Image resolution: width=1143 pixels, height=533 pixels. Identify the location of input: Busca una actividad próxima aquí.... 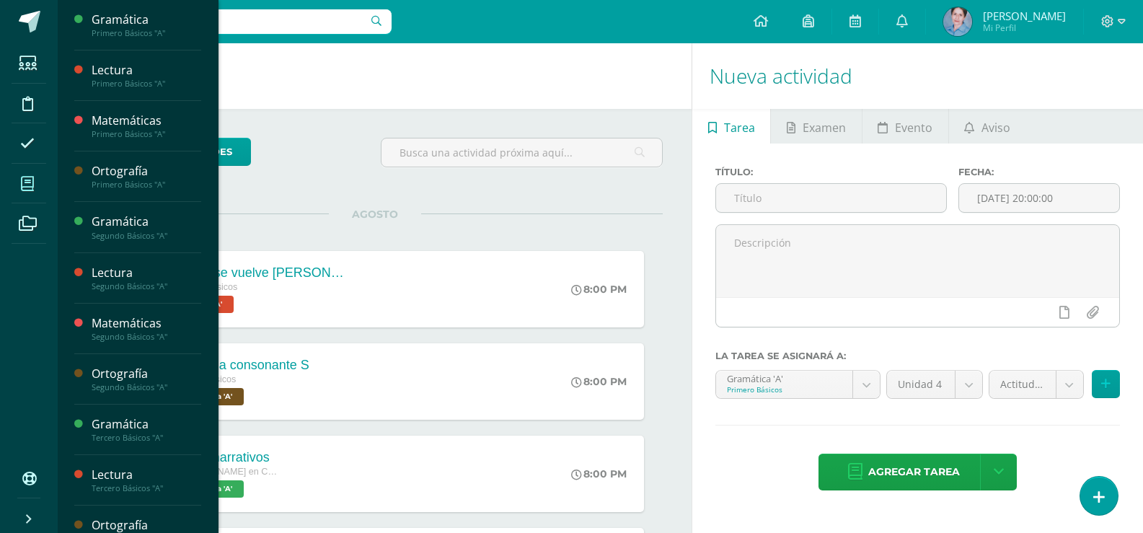
(522, 152).